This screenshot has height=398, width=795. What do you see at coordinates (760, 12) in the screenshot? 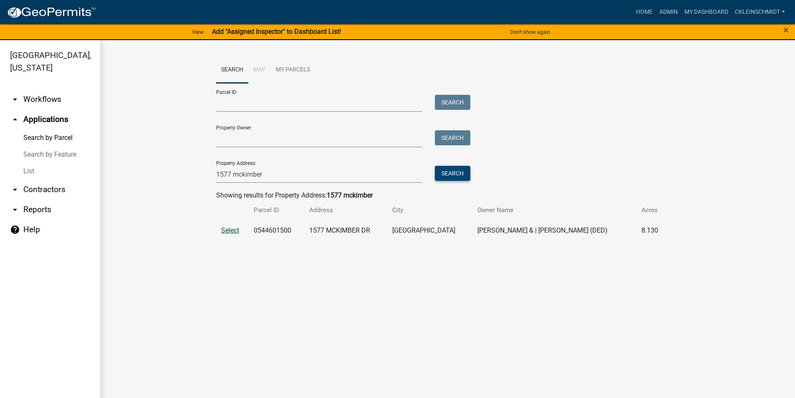
I see `a: ckleinschmidt` at bounding box center [760, 12].